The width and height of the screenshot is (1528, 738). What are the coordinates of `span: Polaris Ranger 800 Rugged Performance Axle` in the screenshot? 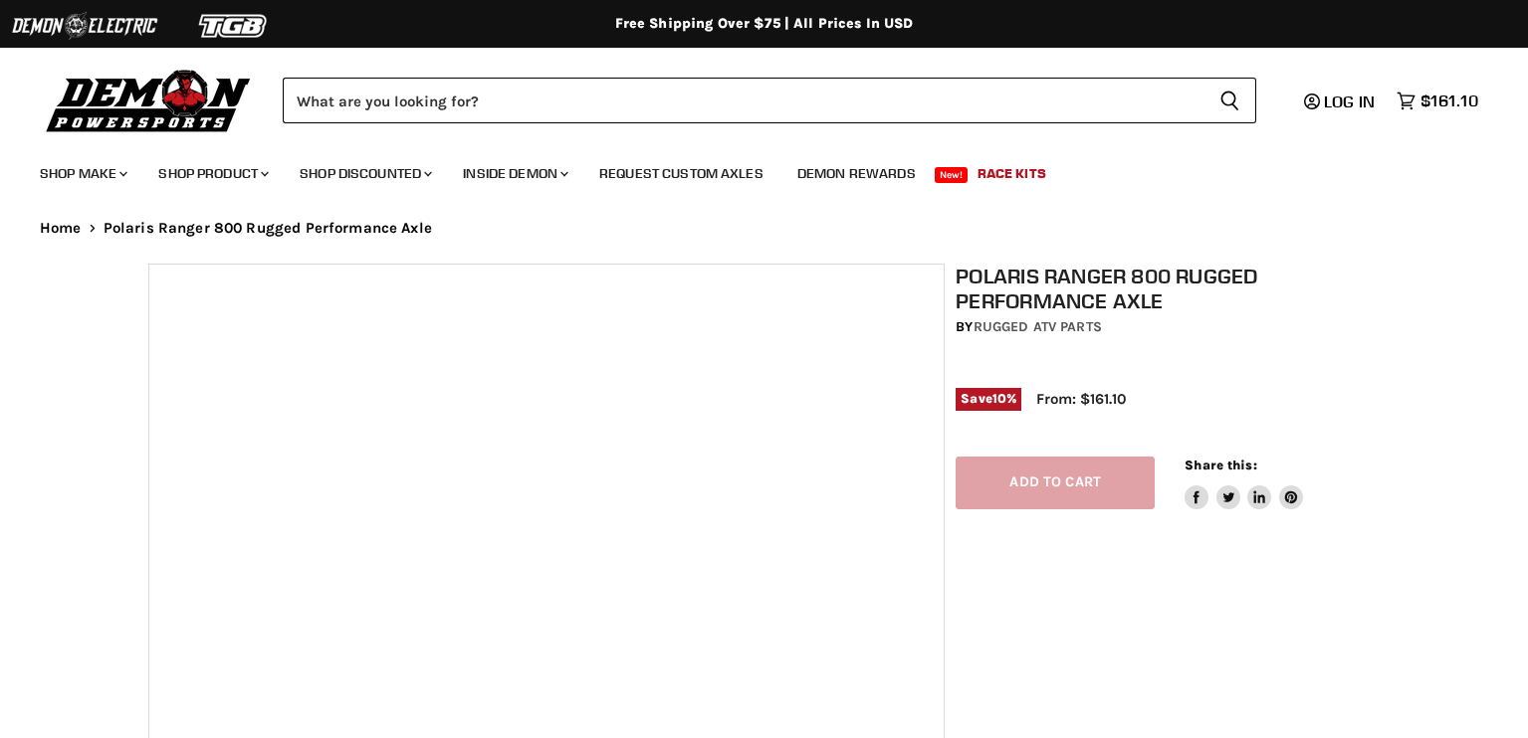 It's located at (268, 228).